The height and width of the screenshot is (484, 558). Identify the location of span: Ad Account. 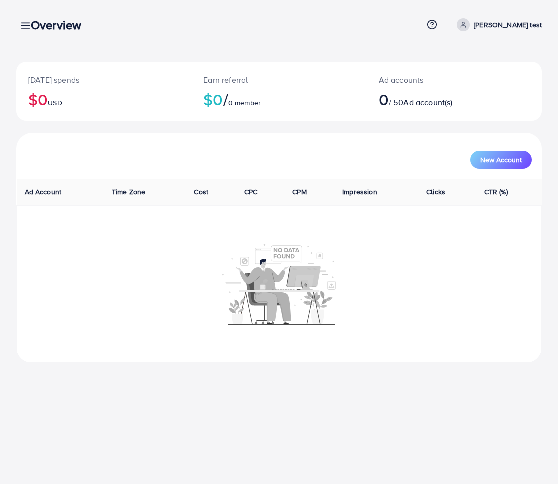
(43, 192).